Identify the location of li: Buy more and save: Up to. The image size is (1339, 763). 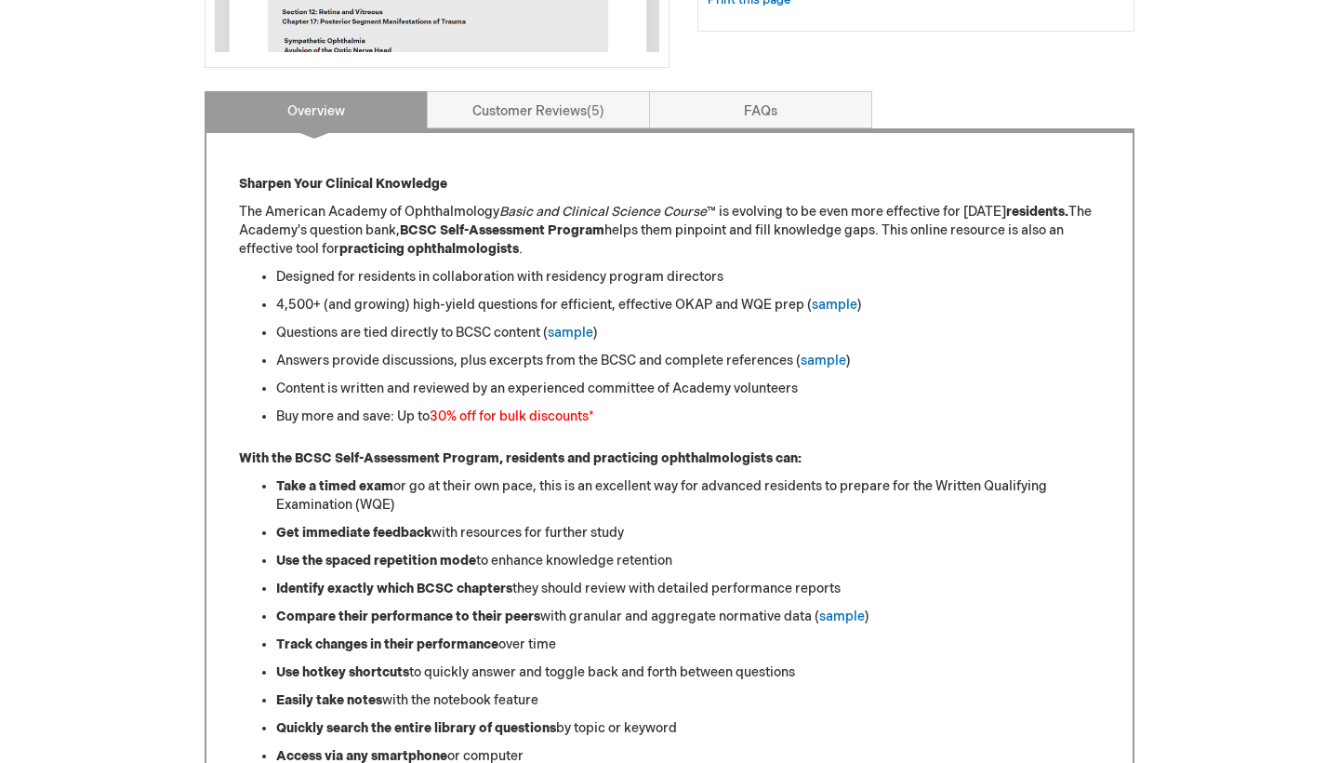
(688, 417).